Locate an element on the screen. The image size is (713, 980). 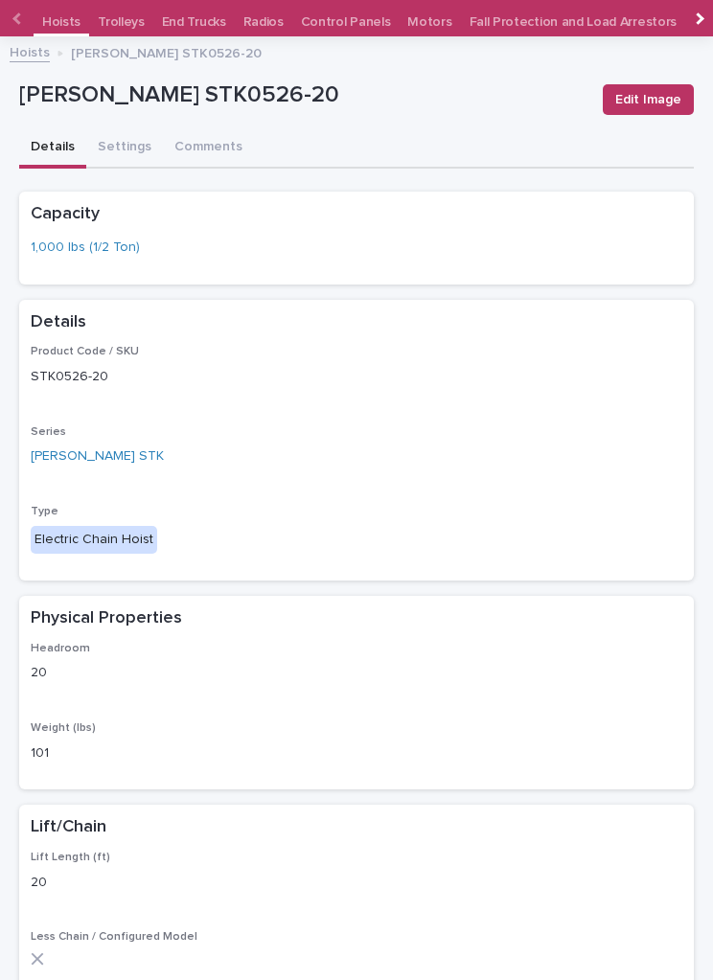
h2: Details is located at coordinates (58, 323).